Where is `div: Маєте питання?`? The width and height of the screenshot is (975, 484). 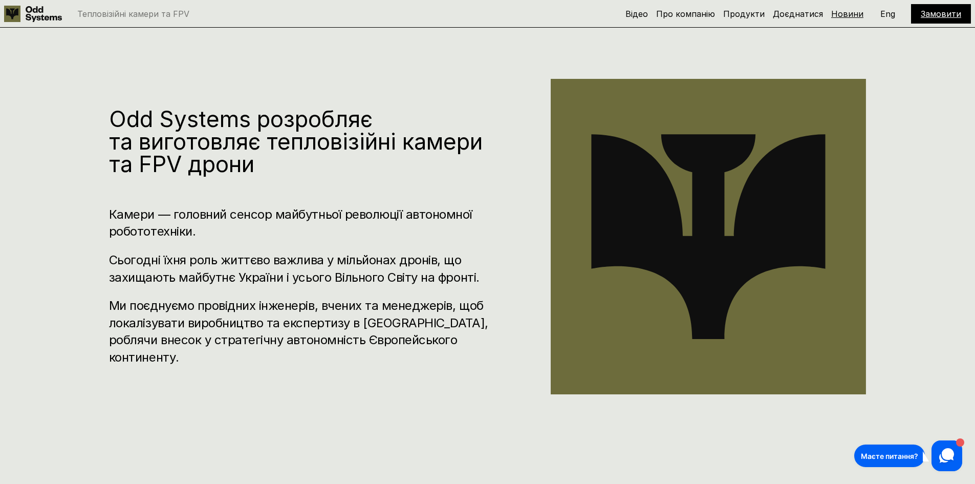
div: Маєте питання? is located at coordinates (38, 18).